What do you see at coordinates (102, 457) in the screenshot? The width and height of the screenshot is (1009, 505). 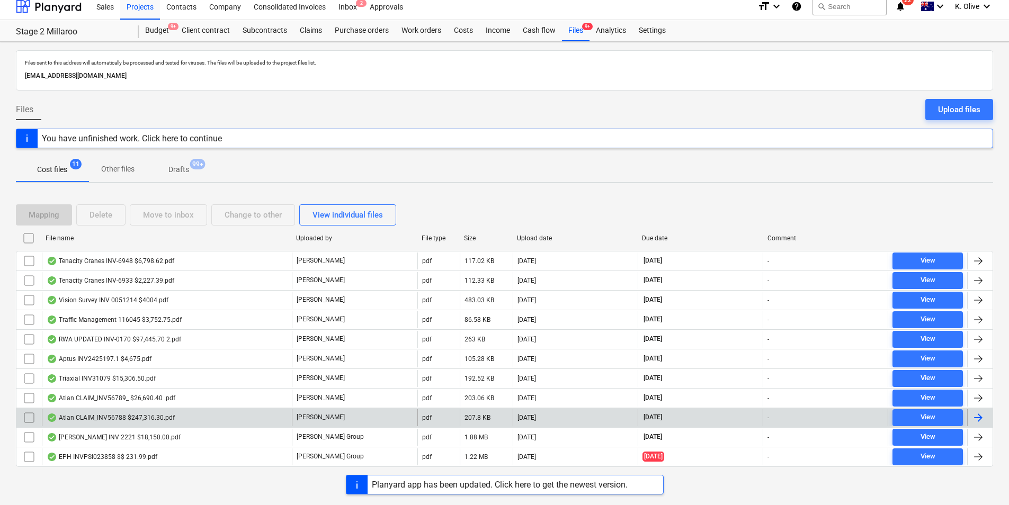 I see `div: EPH INVPSI023858 $$ 231.99.pdf` at bounding box center [102, 457].